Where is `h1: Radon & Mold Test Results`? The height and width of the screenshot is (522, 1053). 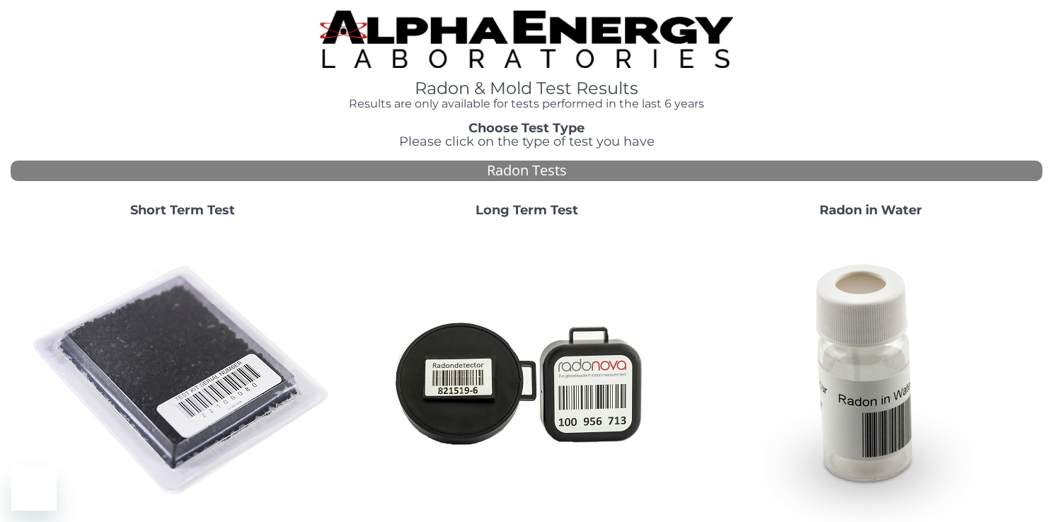 h1: Radon & Mold Test Results is located at coordinates (526, 88).